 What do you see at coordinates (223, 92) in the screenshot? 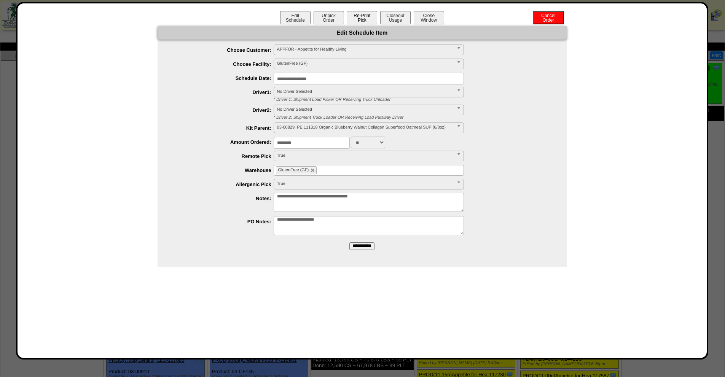
I see `label: Driver1:` at bounding box center [223, 92].